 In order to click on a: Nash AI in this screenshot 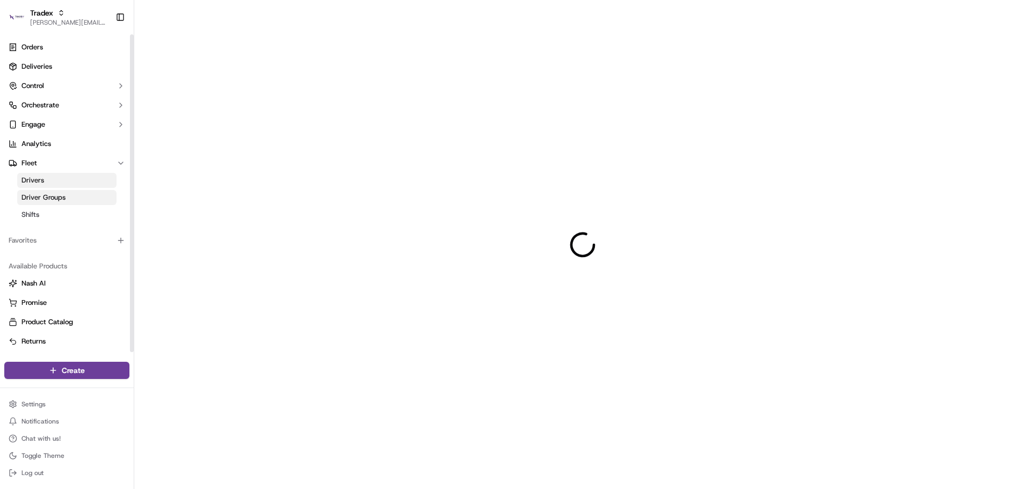, I will do `click(67, 283)`.